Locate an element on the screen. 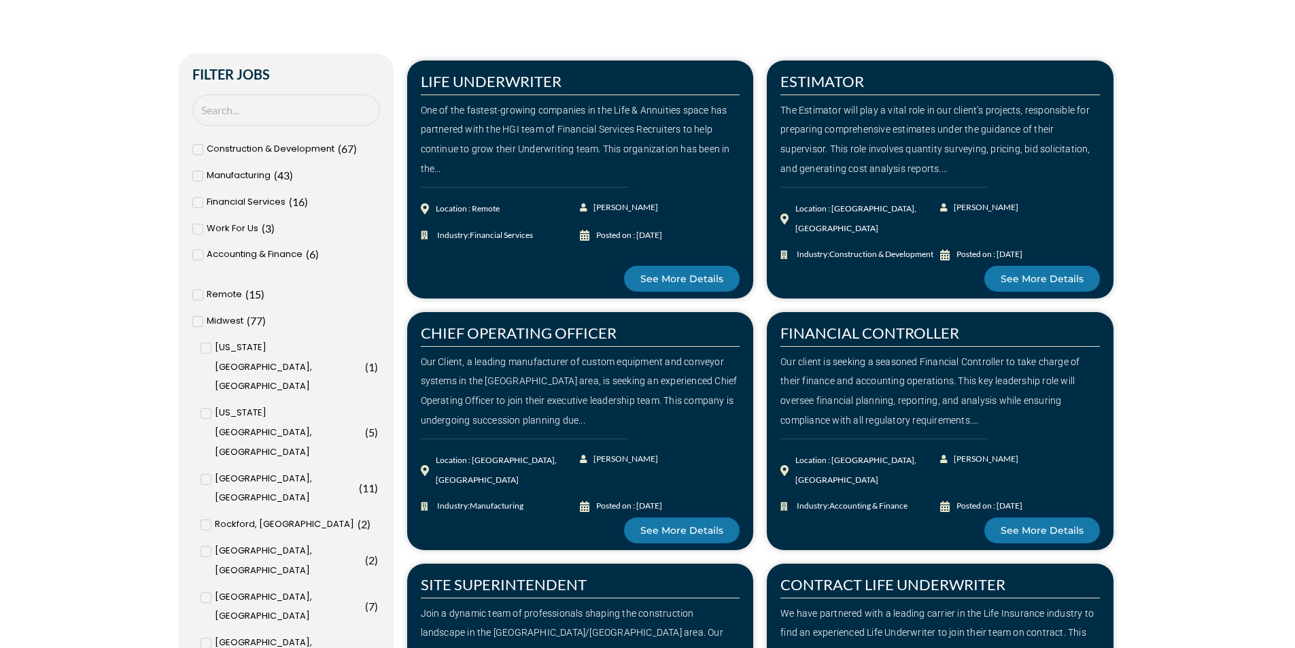 Image resolution: width=1295 pixels, height=648 pixels. a: LIFE UNDERWRITER is located at coordinates (491, 81).